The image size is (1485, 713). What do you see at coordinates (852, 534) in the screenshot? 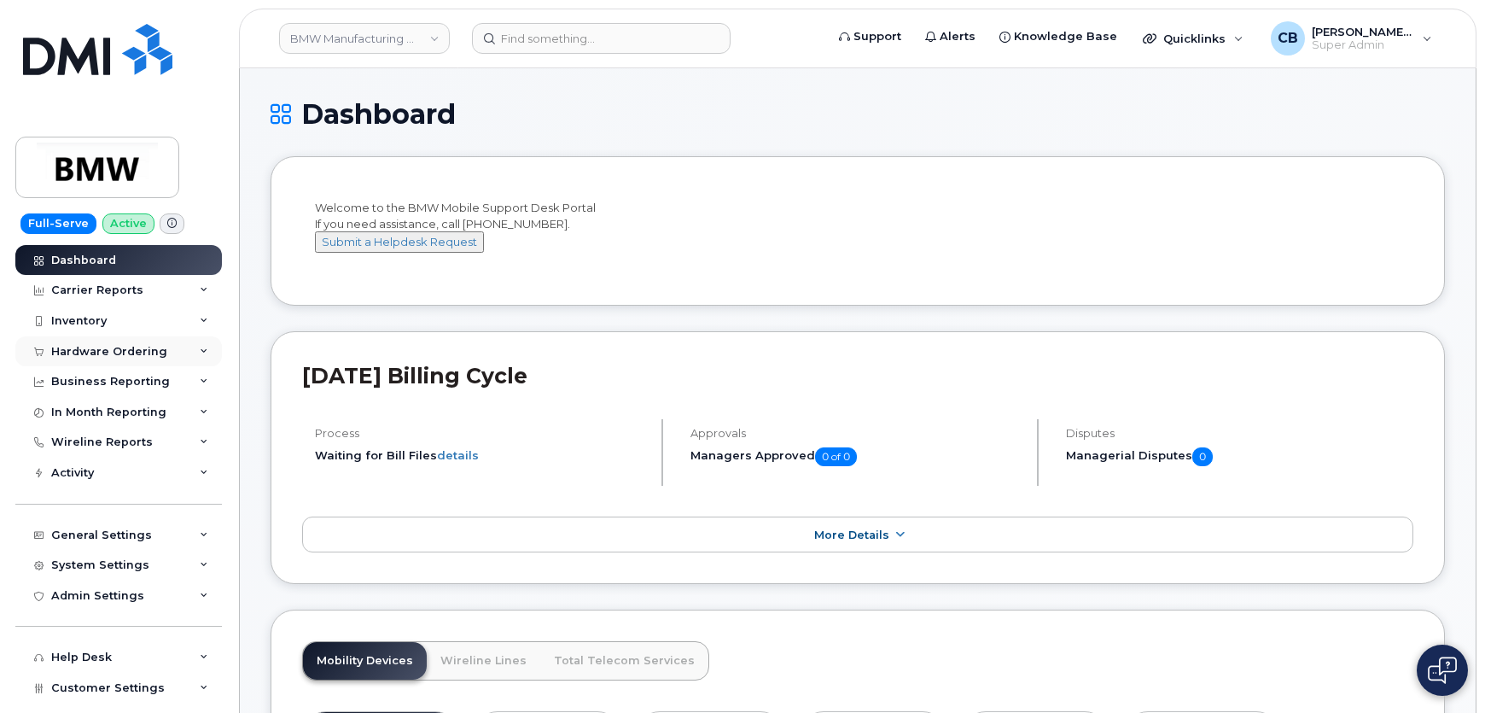
I see `span: More Details` at bounding box center [852, 534].